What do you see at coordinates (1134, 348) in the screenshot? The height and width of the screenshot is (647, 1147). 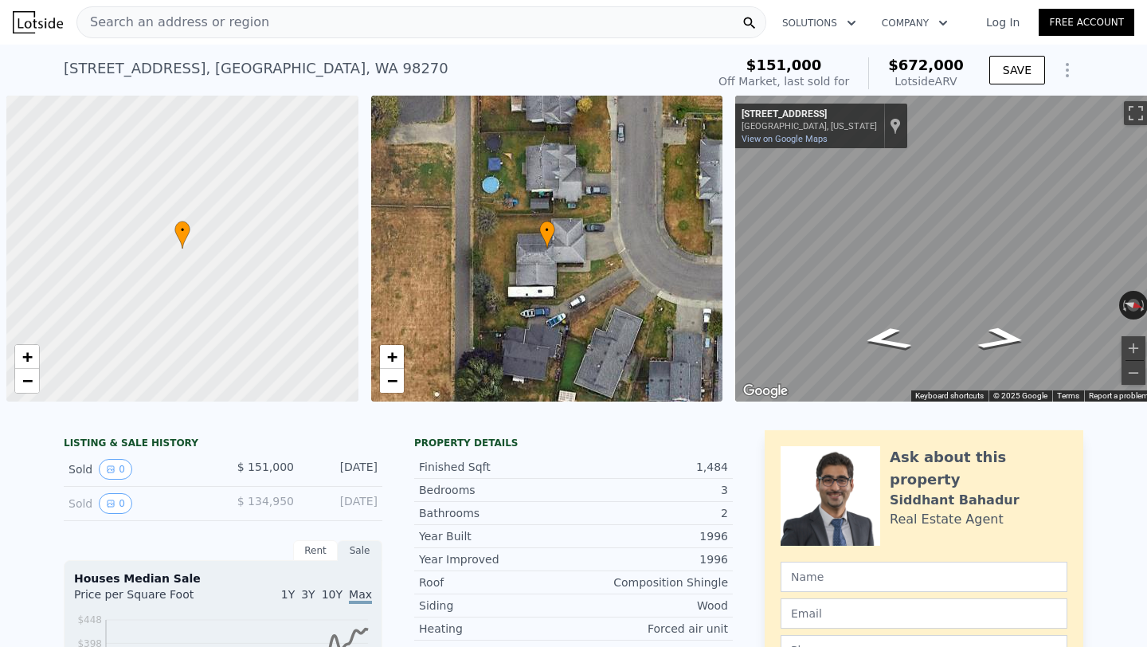 I see `button: Zoom in` at bounding box center [1134, 348].